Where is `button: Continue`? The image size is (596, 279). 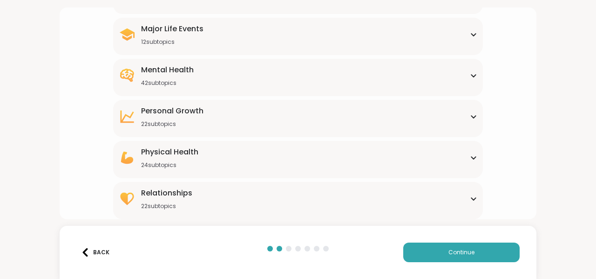 button: Continue is located at coordinates (462, 252).